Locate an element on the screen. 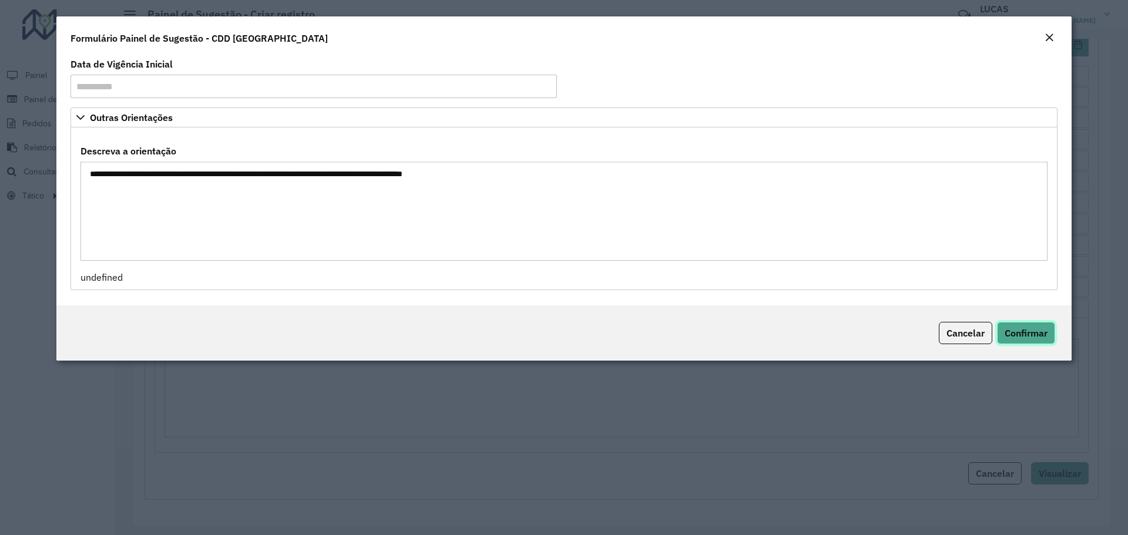 This screenshot has width=1128, height=535. span: undefined is located at coordinates (102, 277).